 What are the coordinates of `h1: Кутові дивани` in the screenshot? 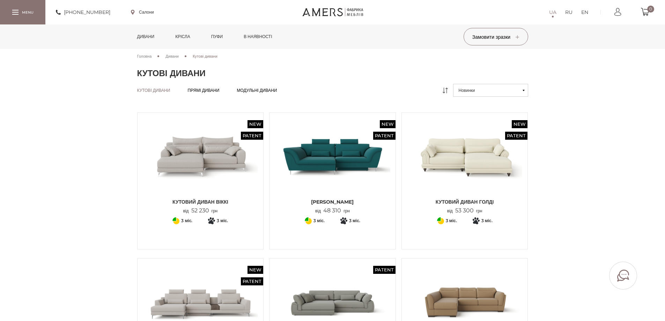 It's located at (333, 73).